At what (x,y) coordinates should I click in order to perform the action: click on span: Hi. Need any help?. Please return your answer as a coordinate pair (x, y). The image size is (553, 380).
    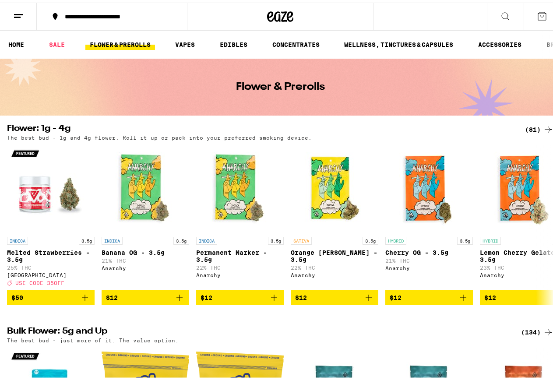
    Looking at the image, I should click on (34, 10).